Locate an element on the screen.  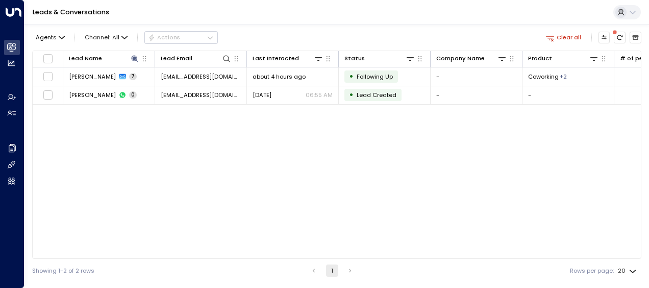
span: Agents is located at coordinates (46, 37).